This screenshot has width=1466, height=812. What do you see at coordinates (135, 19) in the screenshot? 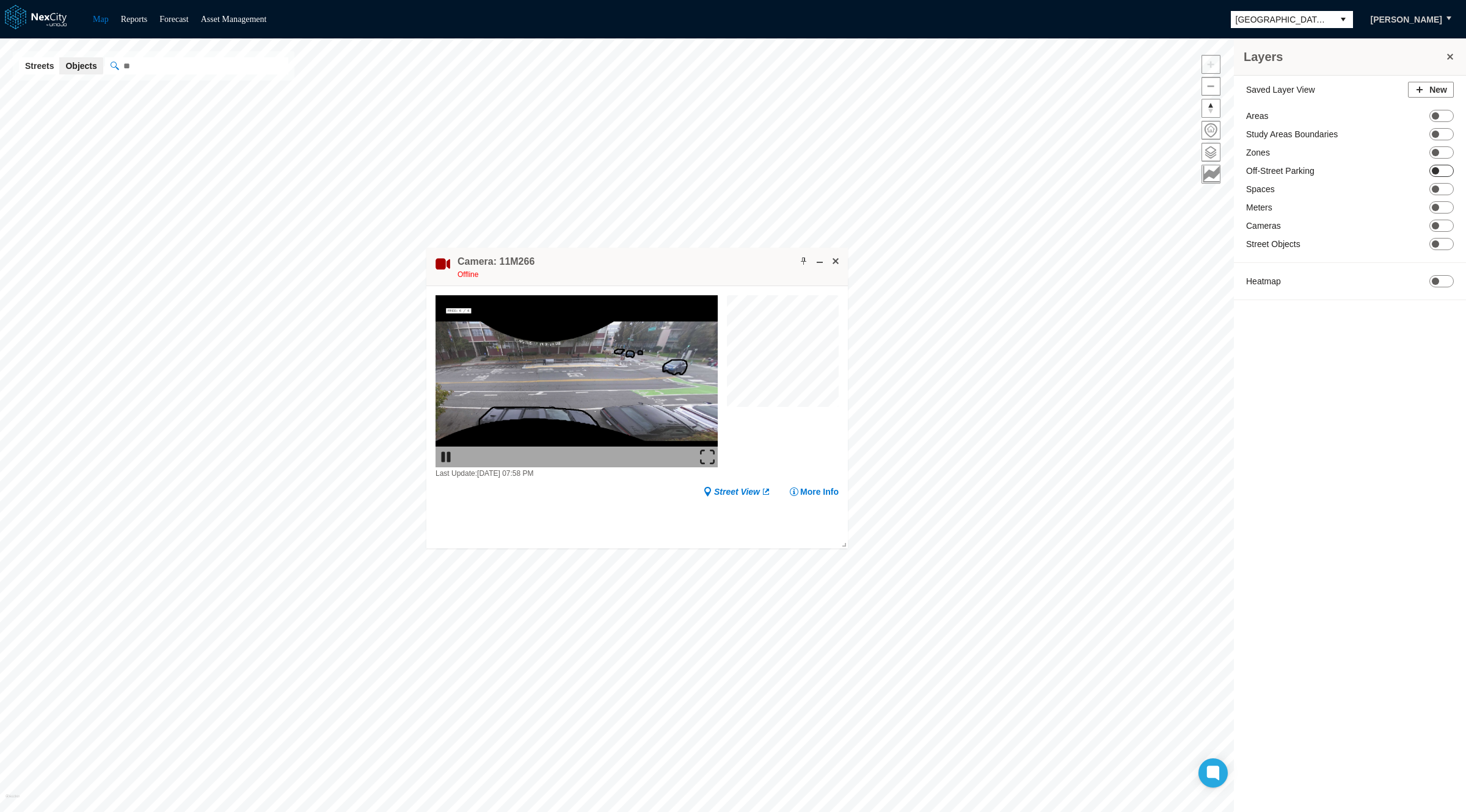
I see `a: Reports` at bounding box center [135, 19].